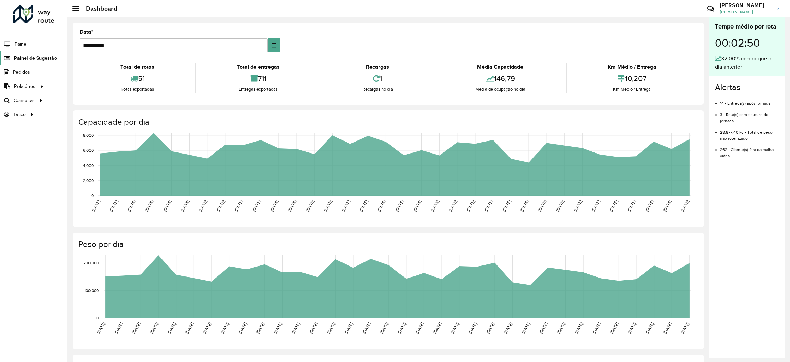 Image resolution: width=790 pixels, height=362 pixels. What do you see at coordinates (98, 9) in the screenshot?
I see `h2: Dashboard` at bounding box center [98, 9].